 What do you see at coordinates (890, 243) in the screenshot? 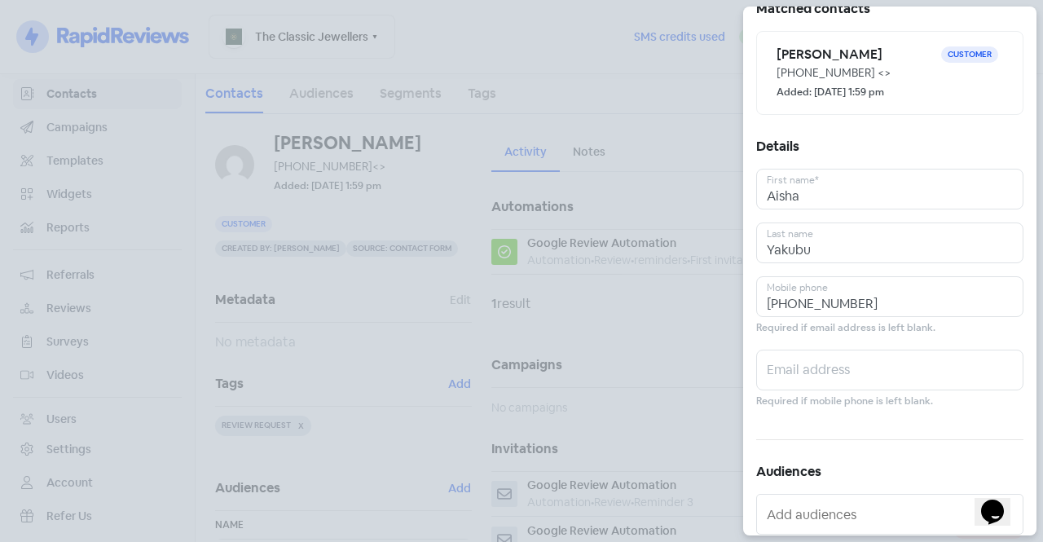
I see `input: Last name` at bounding box center [890, 243].